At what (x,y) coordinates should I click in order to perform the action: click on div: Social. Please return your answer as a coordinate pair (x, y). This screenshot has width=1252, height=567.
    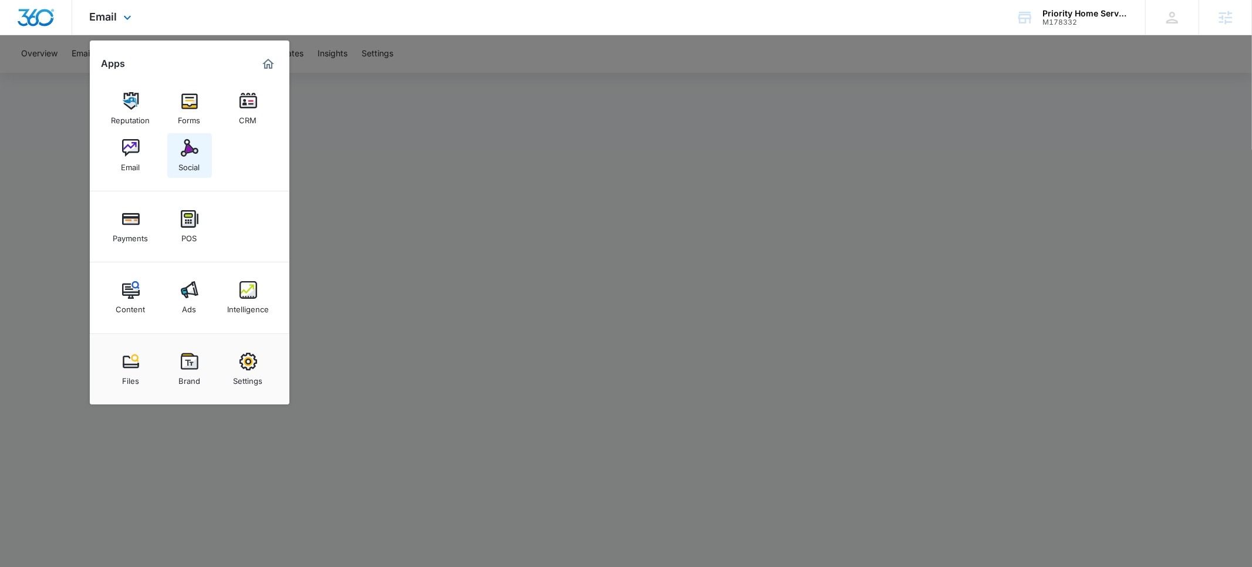
    Looking at the image, I should click on (190, 164).